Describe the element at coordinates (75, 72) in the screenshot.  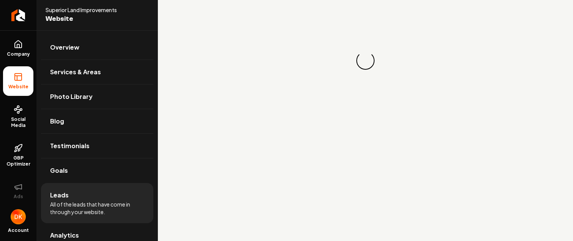
I see `span: Services & Areas` at that location.